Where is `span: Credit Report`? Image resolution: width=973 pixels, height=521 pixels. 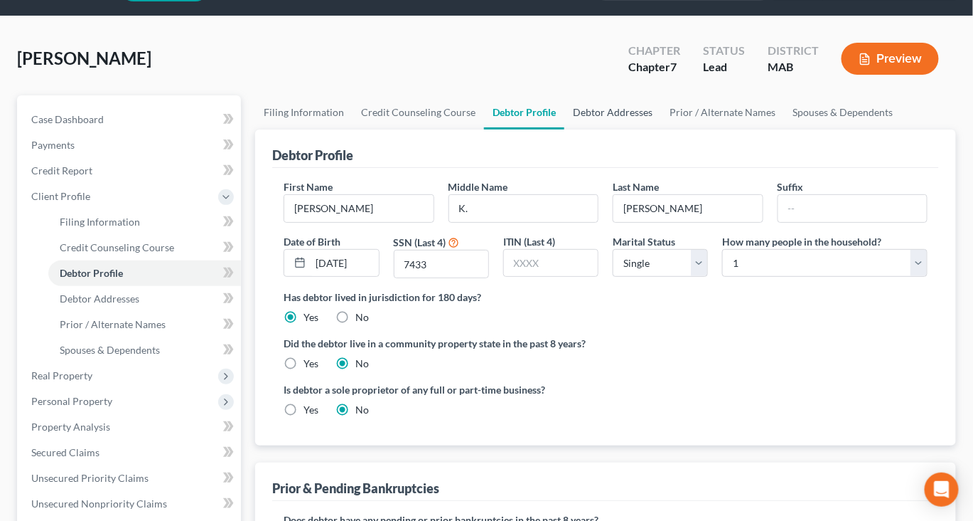 span: Credit Report is located at coordinates (62, 170).